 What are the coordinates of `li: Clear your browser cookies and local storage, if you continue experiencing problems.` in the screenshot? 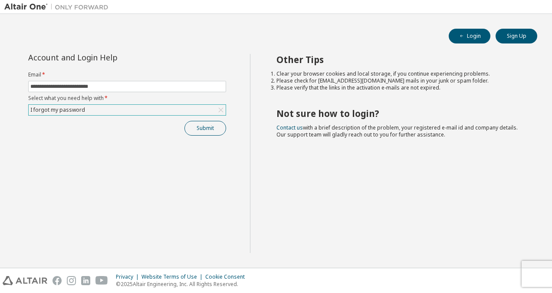 It's located at (399, 74).